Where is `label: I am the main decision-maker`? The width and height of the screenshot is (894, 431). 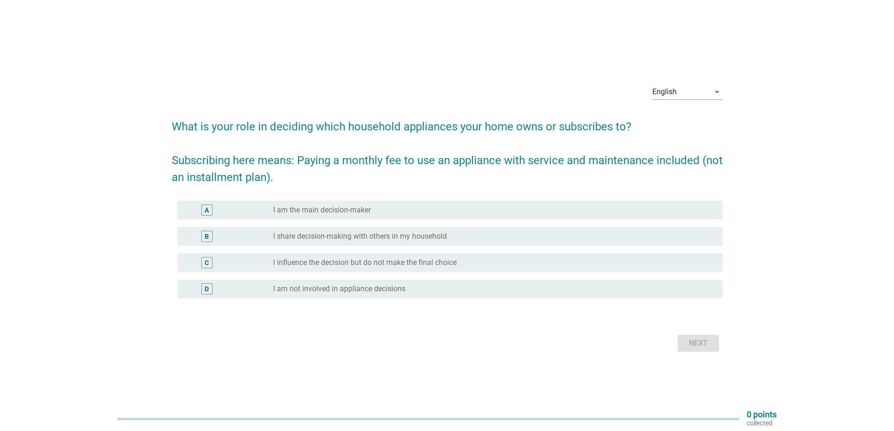 label: I am the main decision-maker is located at coordinates (322, 210).